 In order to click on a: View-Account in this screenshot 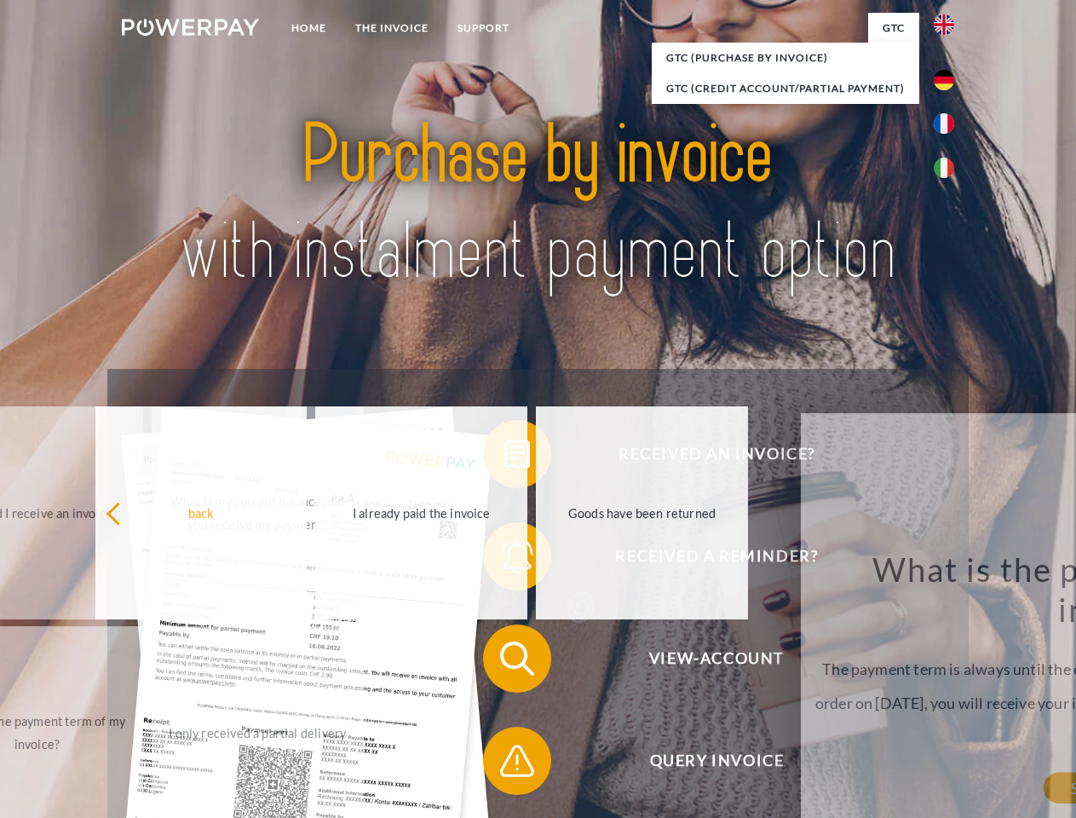, I will do `click(704, 658)`.